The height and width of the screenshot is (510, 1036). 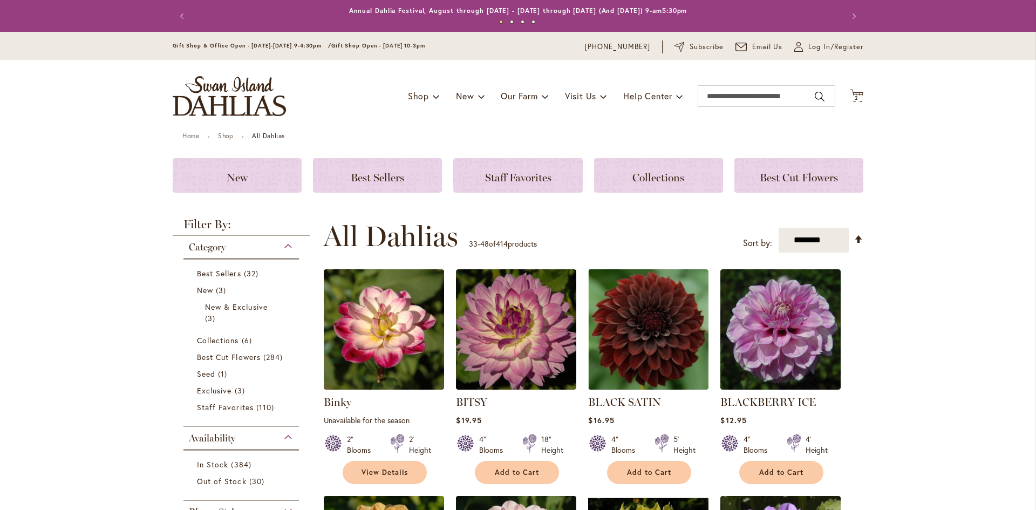 What do you see at coordinates (552, 445) in the screenshot?
I see `div: 18" Height` at bounding box center [552, 445].